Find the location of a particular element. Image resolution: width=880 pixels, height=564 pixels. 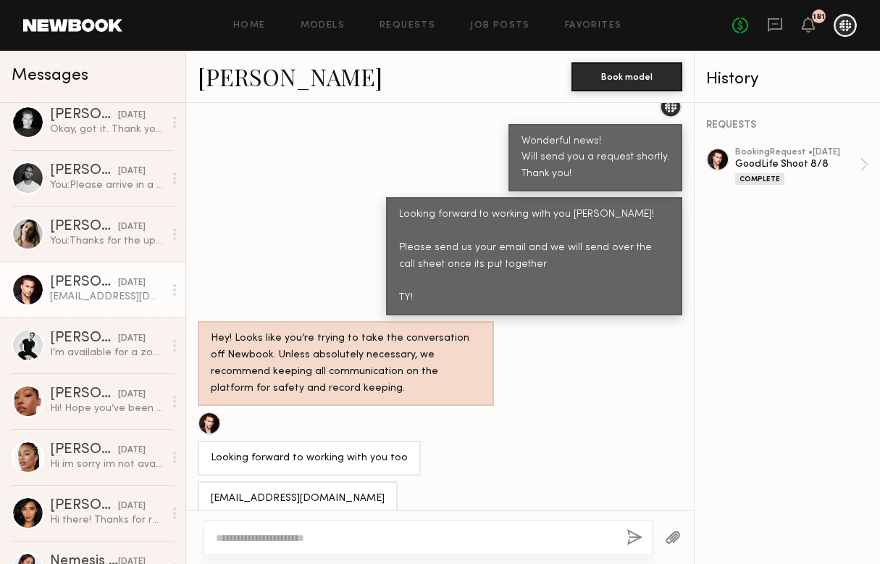

div: Complete is located at coordinates (760, 179).